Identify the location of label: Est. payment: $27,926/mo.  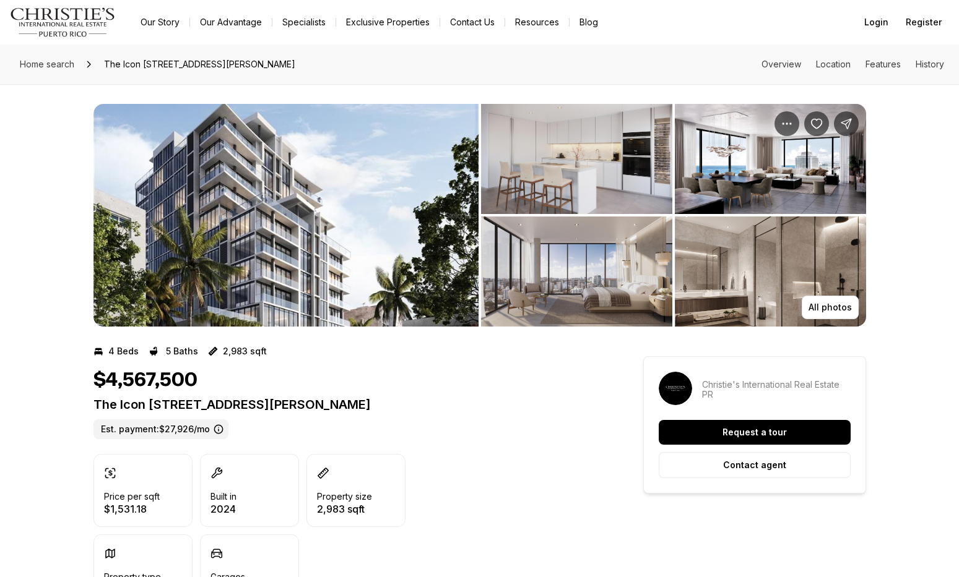
(161, 429).